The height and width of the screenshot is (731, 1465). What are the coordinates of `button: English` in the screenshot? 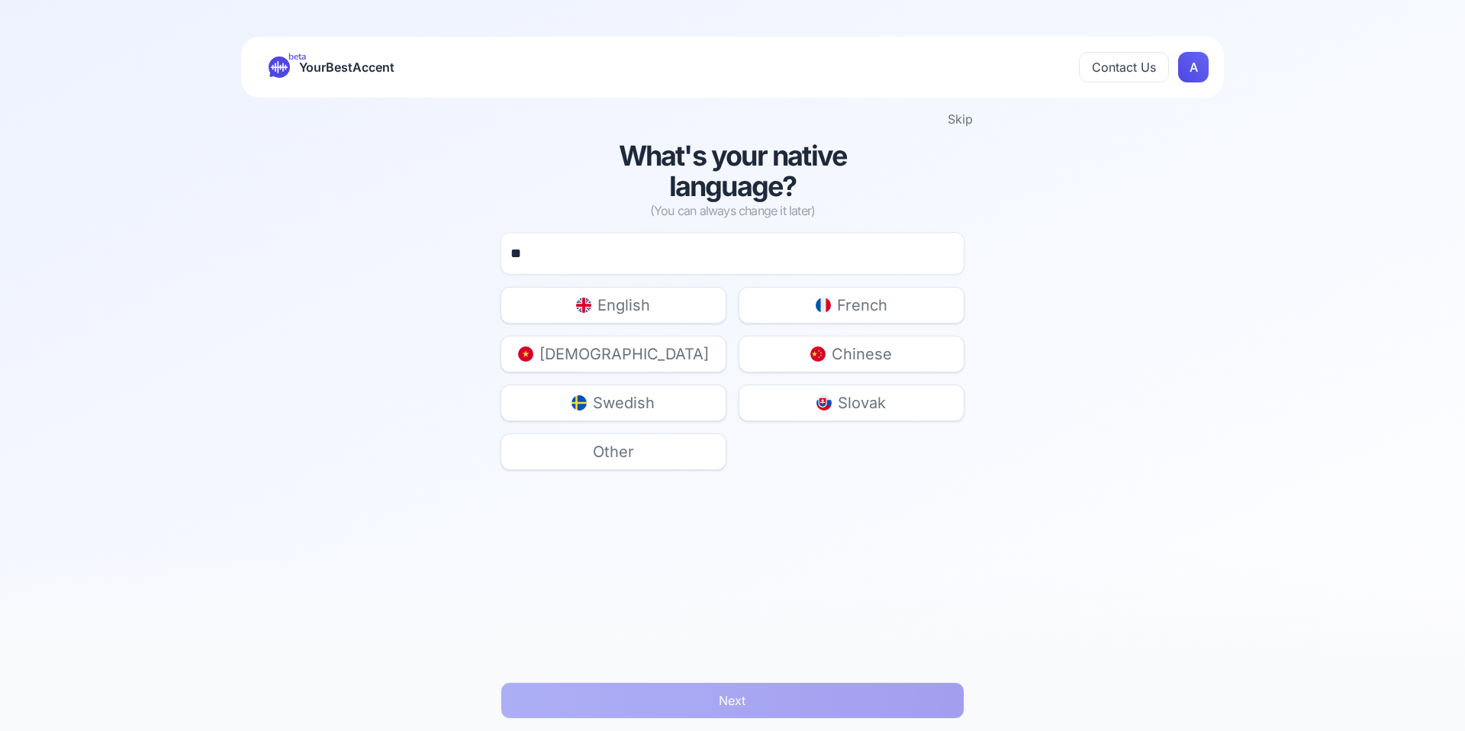 It's located at (614, 305).